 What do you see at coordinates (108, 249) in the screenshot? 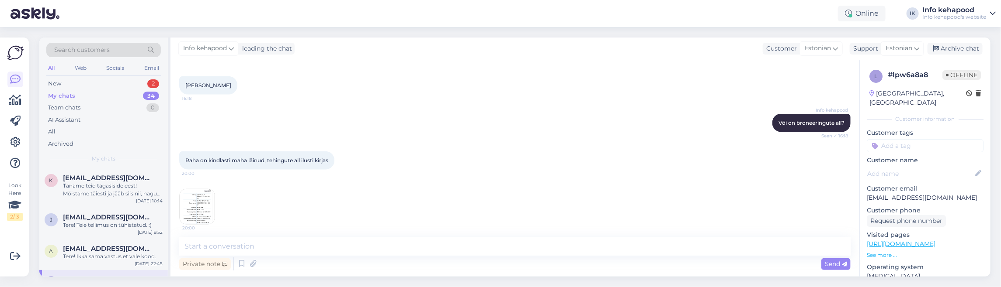
I see `span: annelimusto@gmail.com` at bounding box center [108, 249].